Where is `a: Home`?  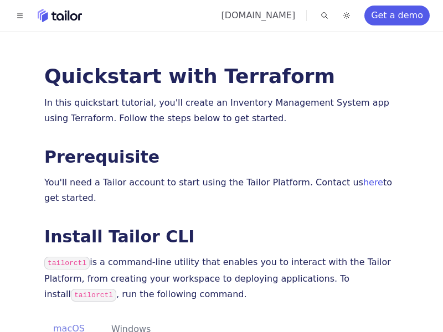 a: Home is located at coordinates (60, 16).